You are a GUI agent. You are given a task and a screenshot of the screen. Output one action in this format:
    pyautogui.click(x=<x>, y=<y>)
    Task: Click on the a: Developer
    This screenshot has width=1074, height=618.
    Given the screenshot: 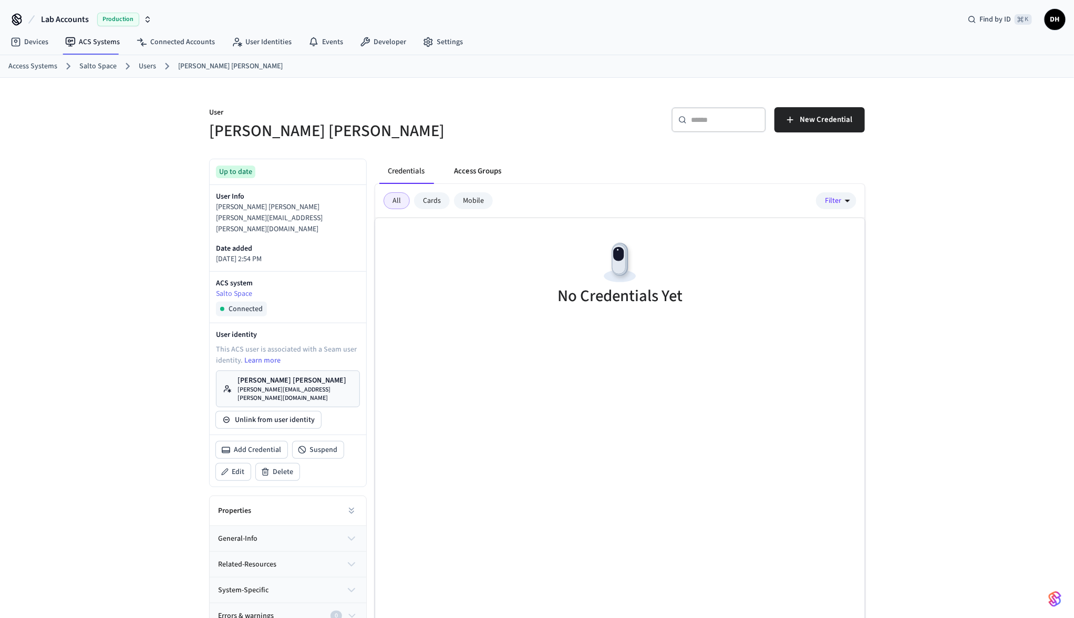 What is the action you would take?
    pyautogui.click(x=383, y=42)
    